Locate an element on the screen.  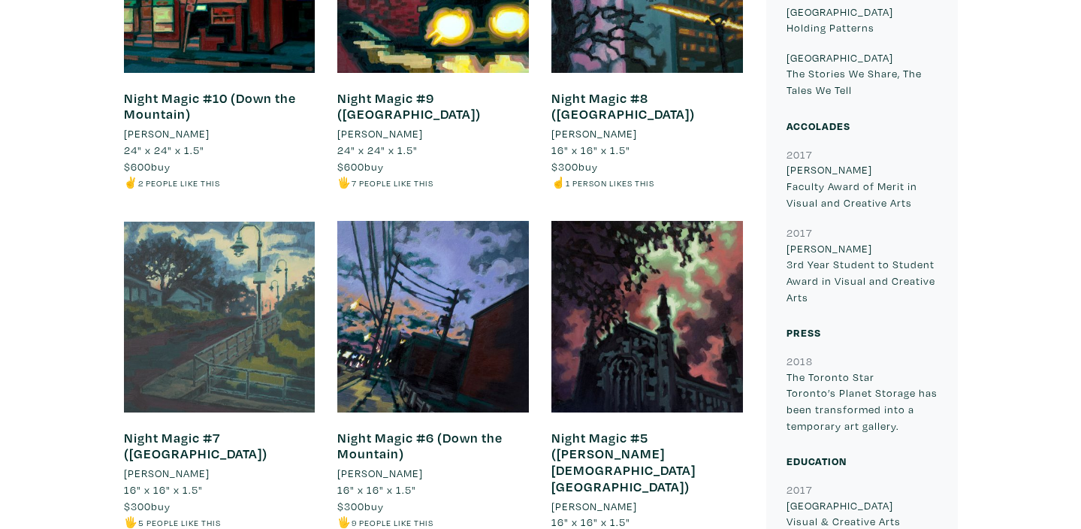
small: 7 people like this is located at coordinates (392, 182).